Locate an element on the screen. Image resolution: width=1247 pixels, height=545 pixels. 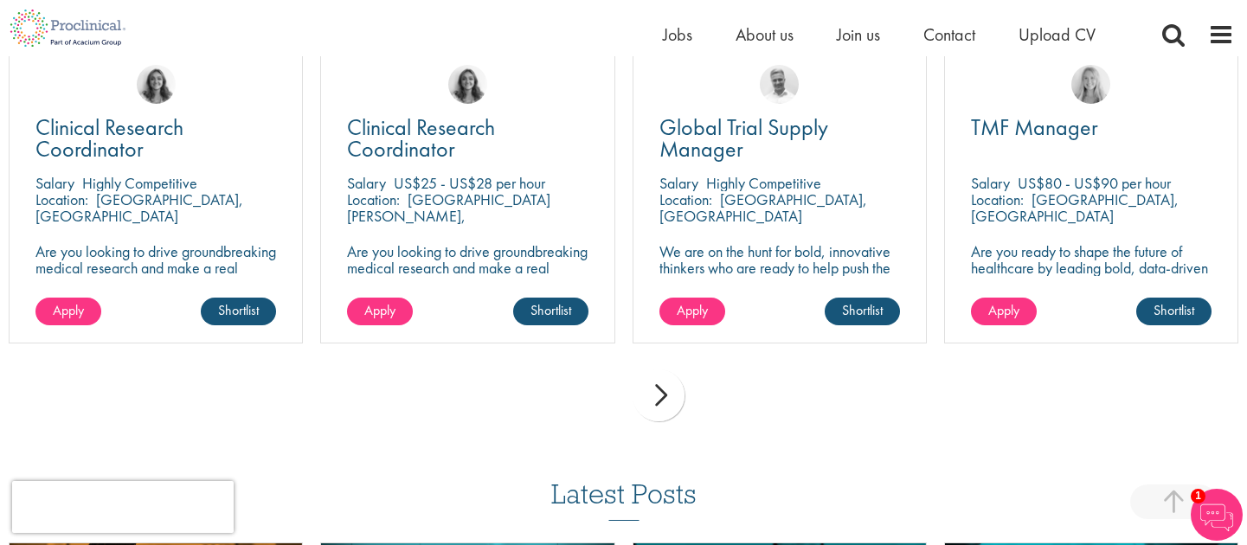
p: We are on the hunt for bold, innovative thinkers who are ready to help push the boundaries of sci... is located at coordinates (779, 276).